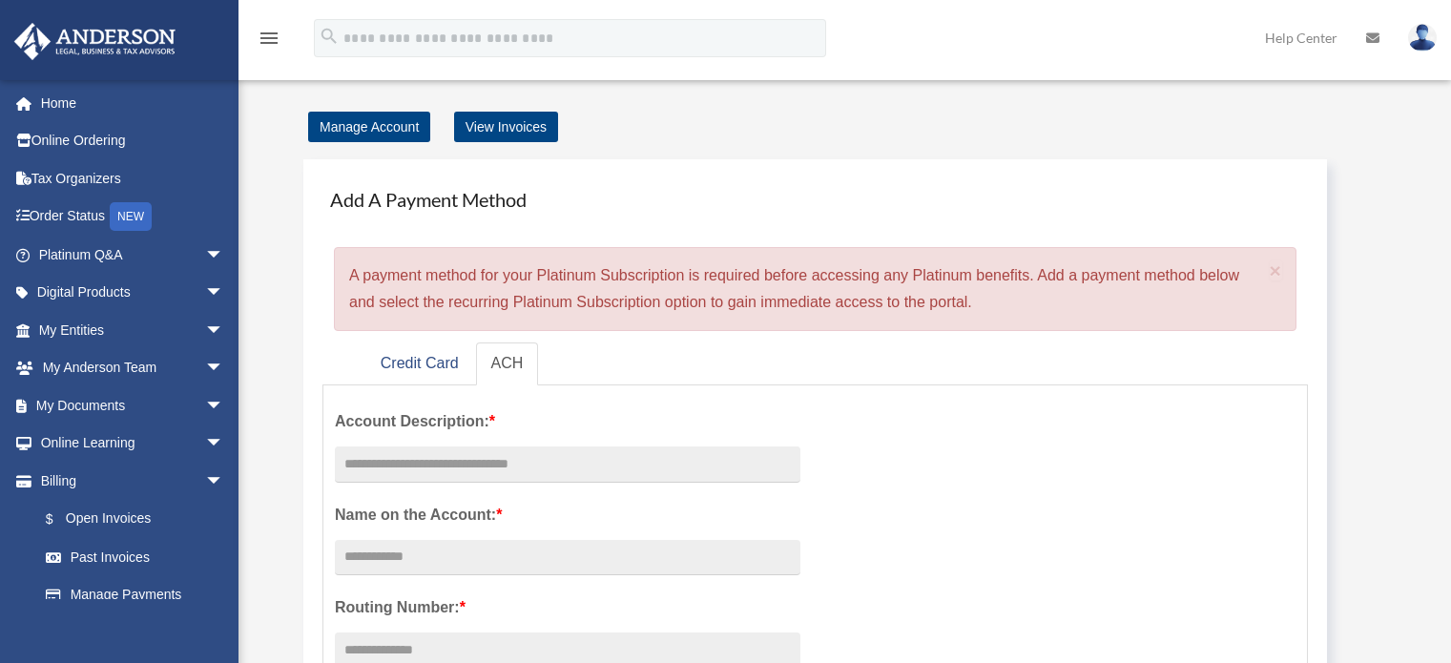 Image resolution: width=1451 pixels, height=663 pixels. Describe the element at coordinates (133, 293) in the screenshot. I see `a: Digital Productsarrow_drop_down` at that location.